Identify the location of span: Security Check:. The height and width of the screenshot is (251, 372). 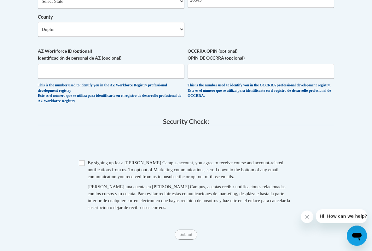
(186, 121).